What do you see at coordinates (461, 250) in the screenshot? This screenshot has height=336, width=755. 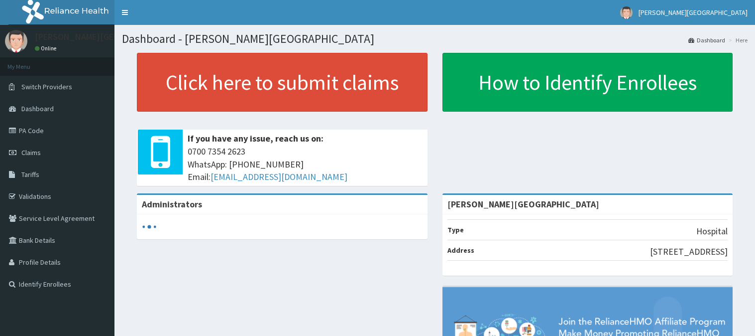 I see `b: Address` at bounding box center [461, 250].